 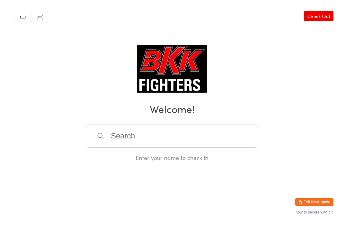 I want to click on h2: Welcome!, so click(x=172, y=109).